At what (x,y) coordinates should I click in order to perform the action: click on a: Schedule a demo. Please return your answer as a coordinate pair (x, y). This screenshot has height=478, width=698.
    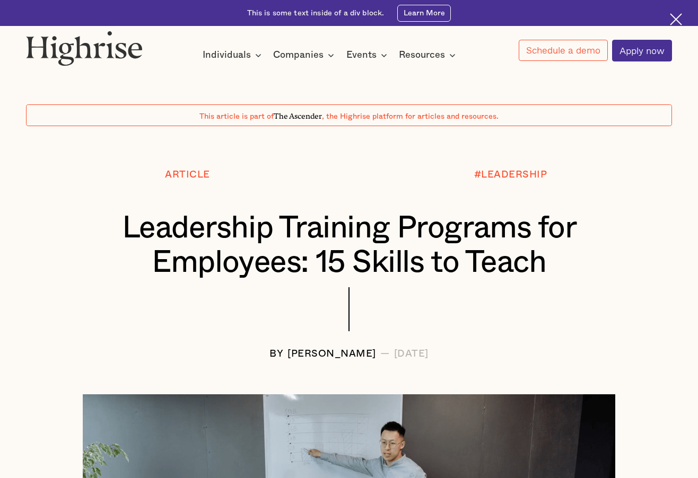
    Looking at the image, I should click on (563, 50).